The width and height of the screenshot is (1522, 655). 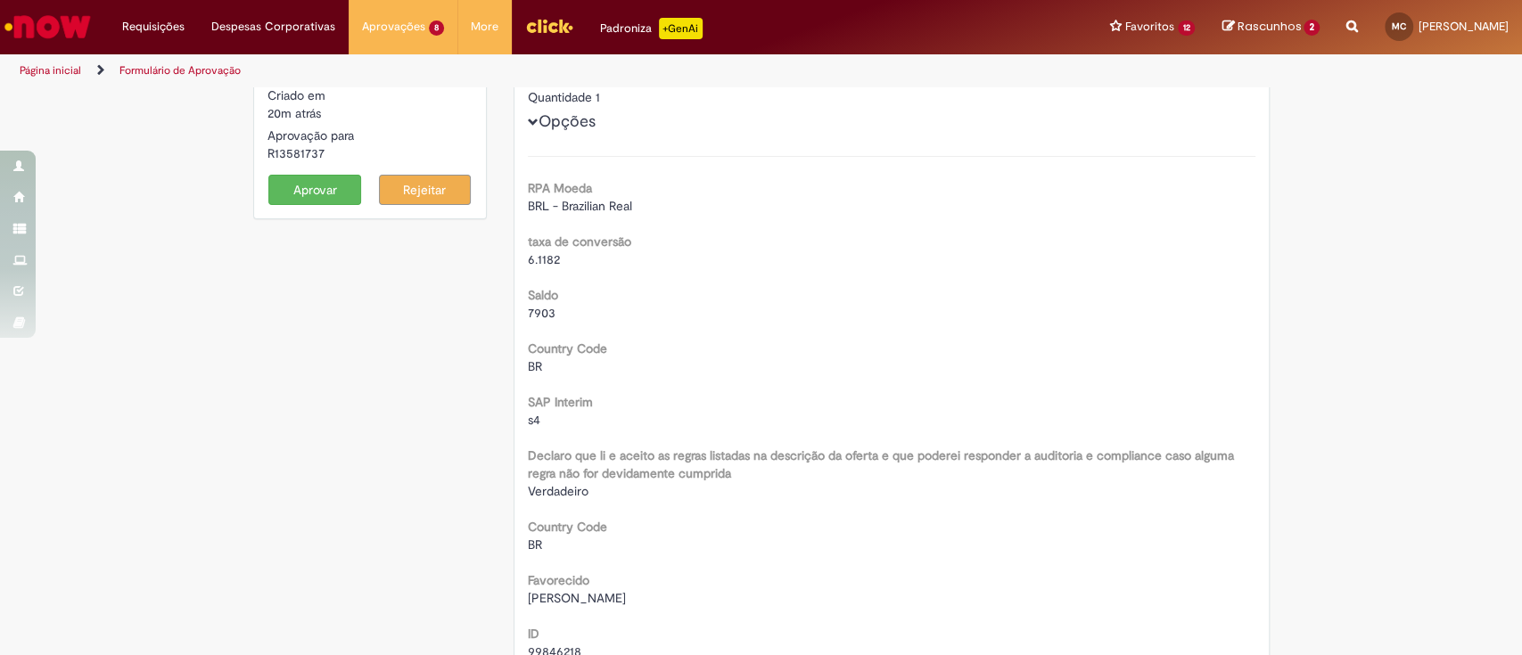 I want to click on img: ServiceNow, so click(x=47, y=27).